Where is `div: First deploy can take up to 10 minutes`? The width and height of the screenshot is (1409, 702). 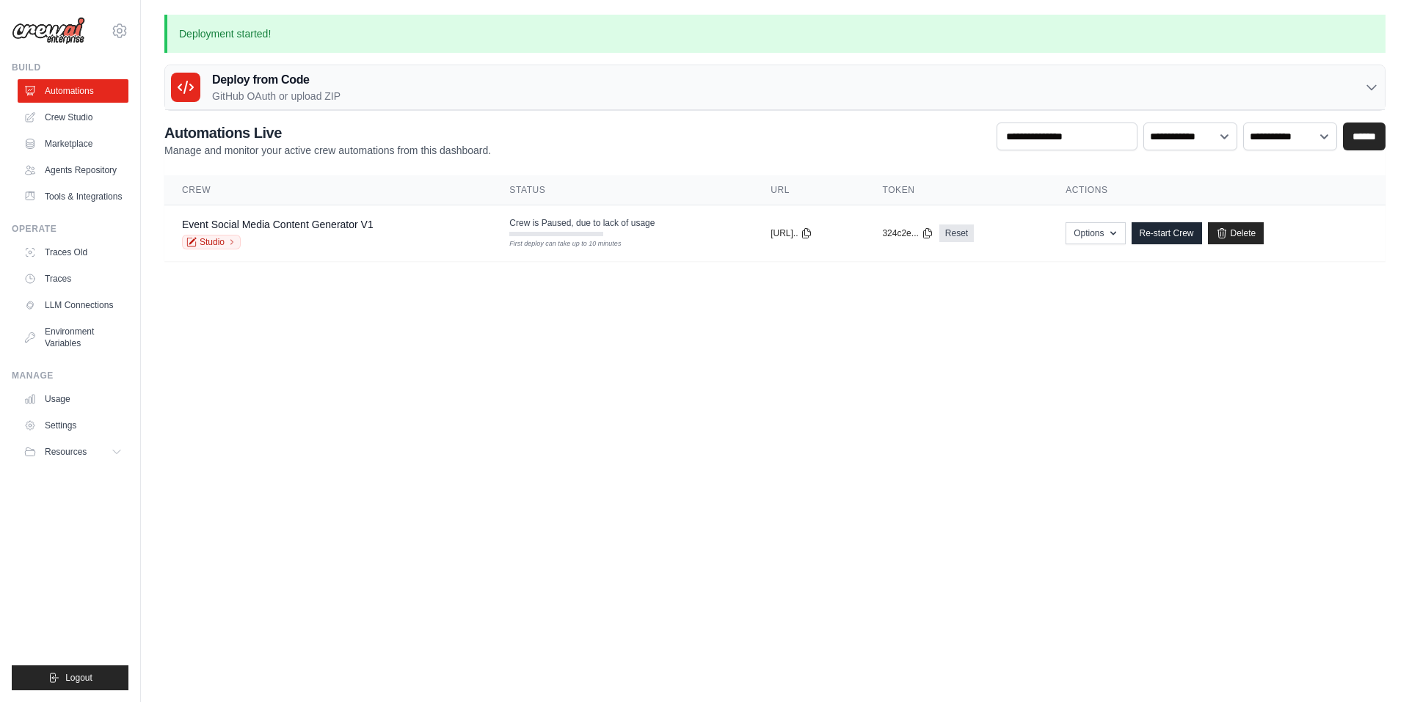 div: First deploy can take up to 10 minutes is located at coordinates (556, 244).